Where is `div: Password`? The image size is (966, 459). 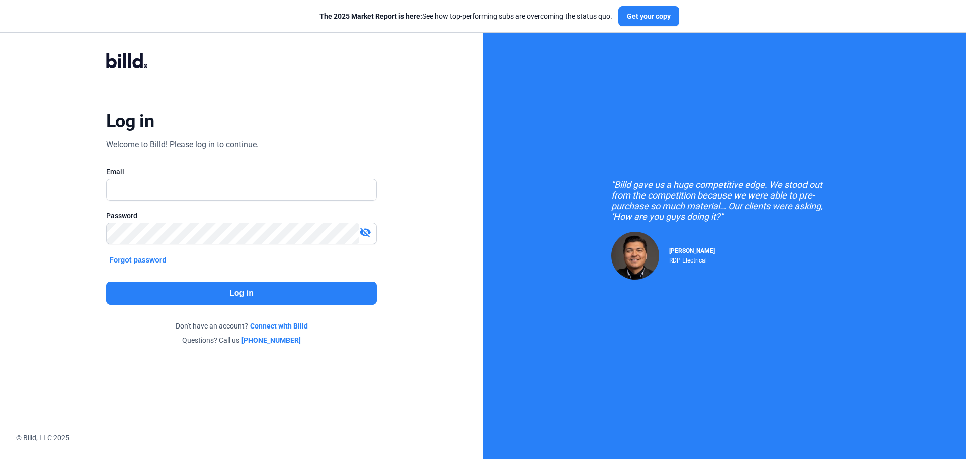
div: Password is located at coordinates (242, 215).